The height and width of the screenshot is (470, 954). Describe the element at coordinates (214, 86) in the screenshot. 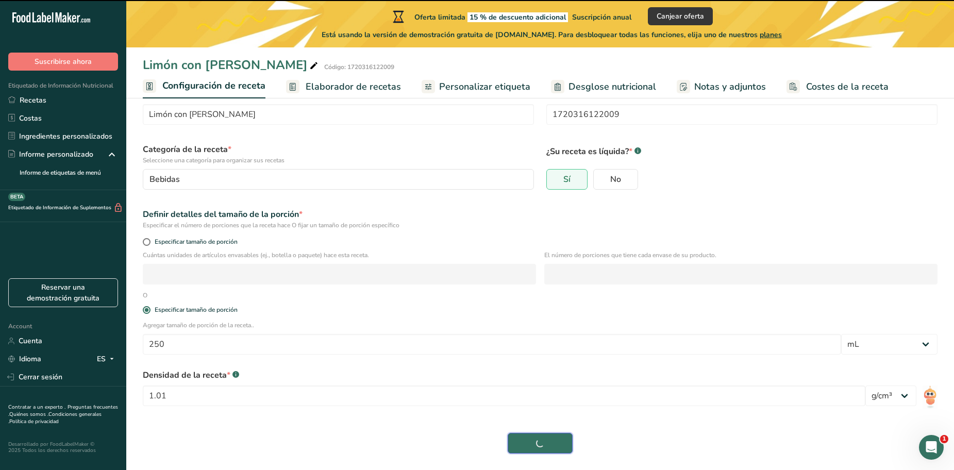

I see `span: Configuración de receta` at that location.